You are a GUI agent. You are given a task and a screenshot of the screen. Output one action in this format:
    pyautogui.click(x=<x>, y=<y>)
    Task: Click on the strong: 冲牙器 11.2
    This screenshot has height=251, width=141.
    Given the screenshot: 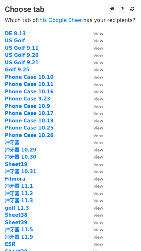 What is the action you would take?
    pyautogui.click(x=19, y=193)
    